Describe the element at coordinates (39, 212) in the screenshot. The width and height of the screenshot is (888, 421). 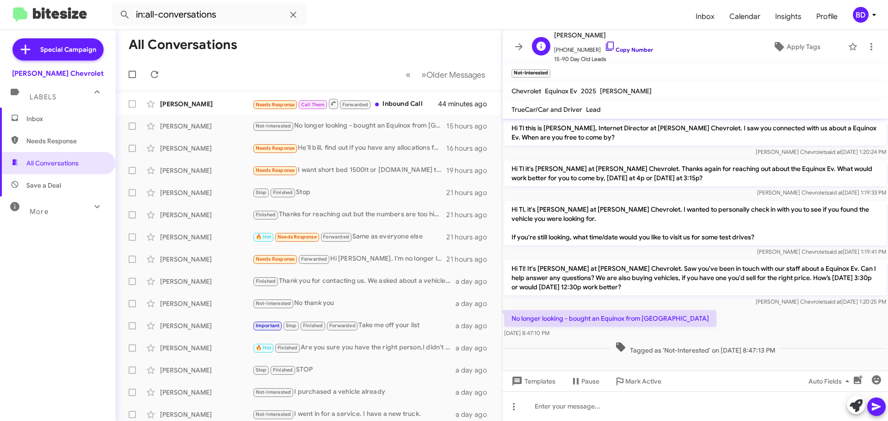
I see `span: More` at that location.